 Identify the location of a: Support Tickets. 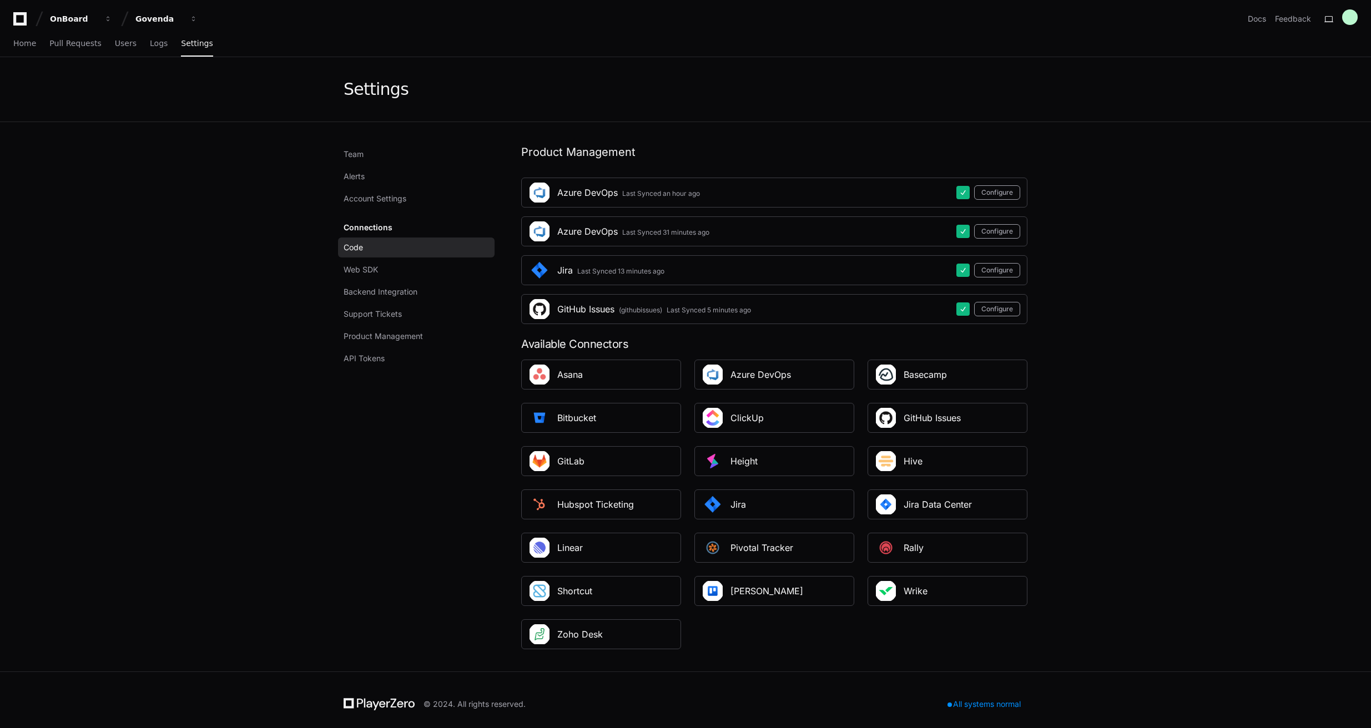
(416, 314).